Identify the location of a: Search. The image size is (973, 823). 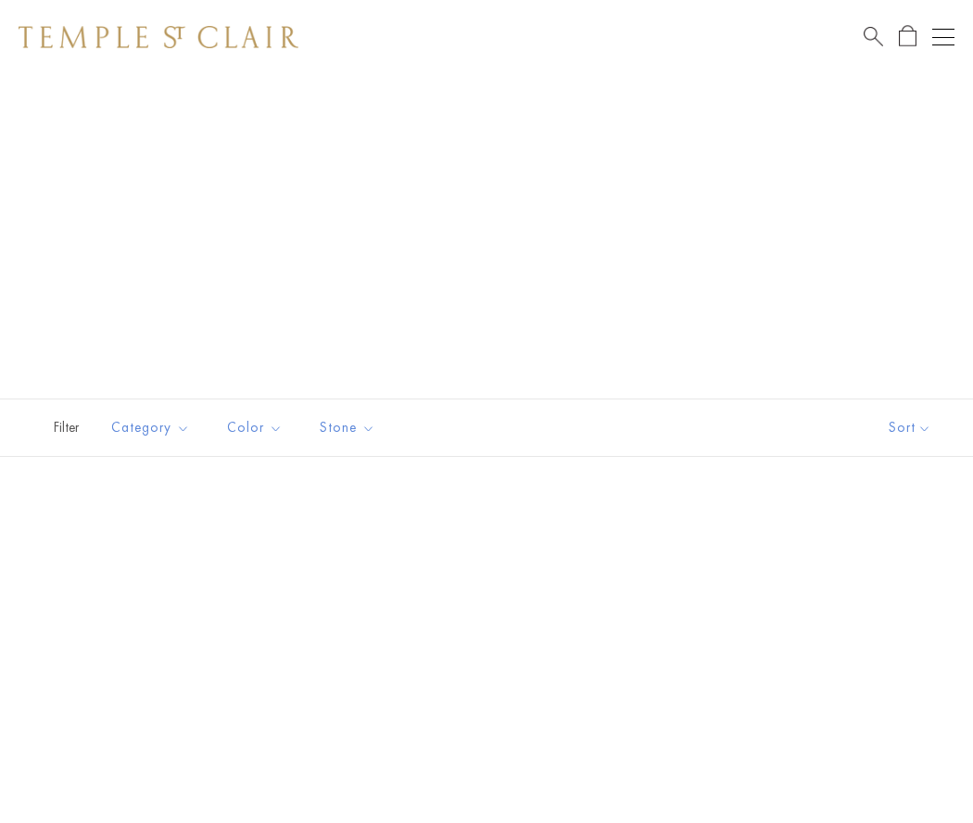
(873, 36).